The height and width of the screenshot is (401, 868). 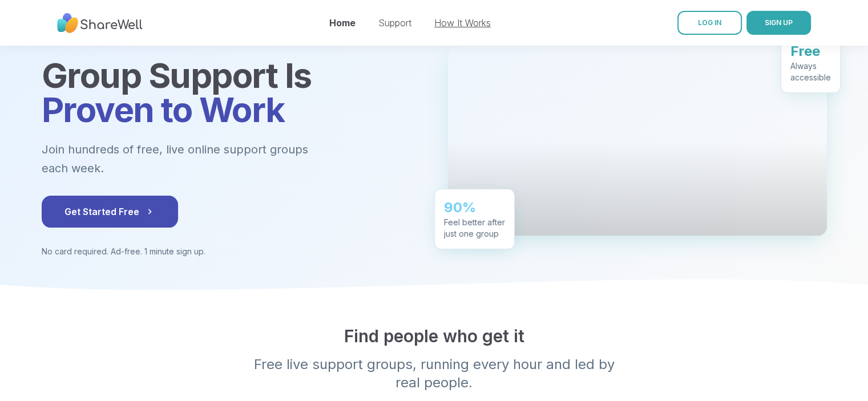 What do you see at coordinates (811, 71) in the screenshot?
I see `div: Always accessible` at bounding box center [811, 71].